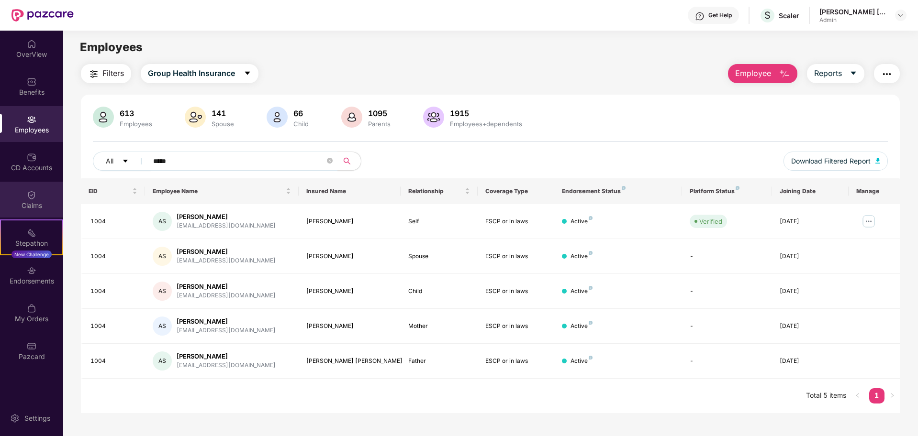 Image resolution: width=918 pixels, height=436 pixels. Describe the element at coordinates (892, 396) in the screenshot. I see `li: Next Page` at that location.